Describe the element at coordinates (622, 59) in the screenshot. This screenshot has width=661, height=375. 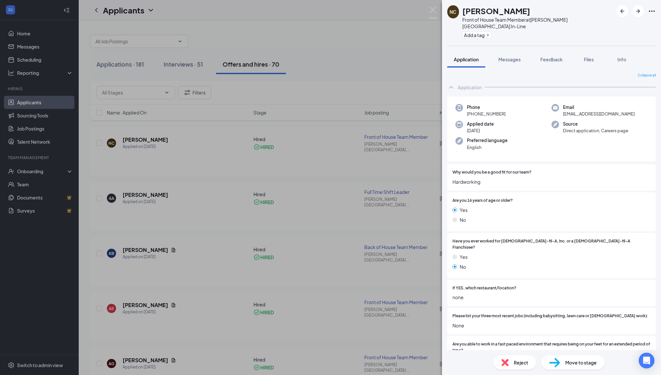
I see `span: Info` at that location.